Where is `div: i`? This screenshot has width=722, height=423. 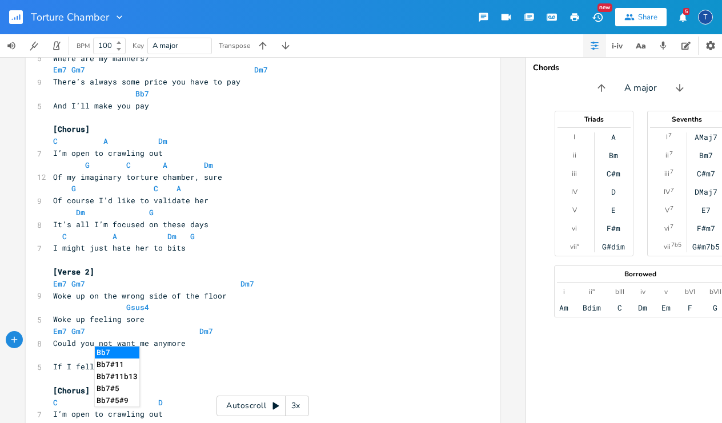
div: i is located at coordinates (563, 292).